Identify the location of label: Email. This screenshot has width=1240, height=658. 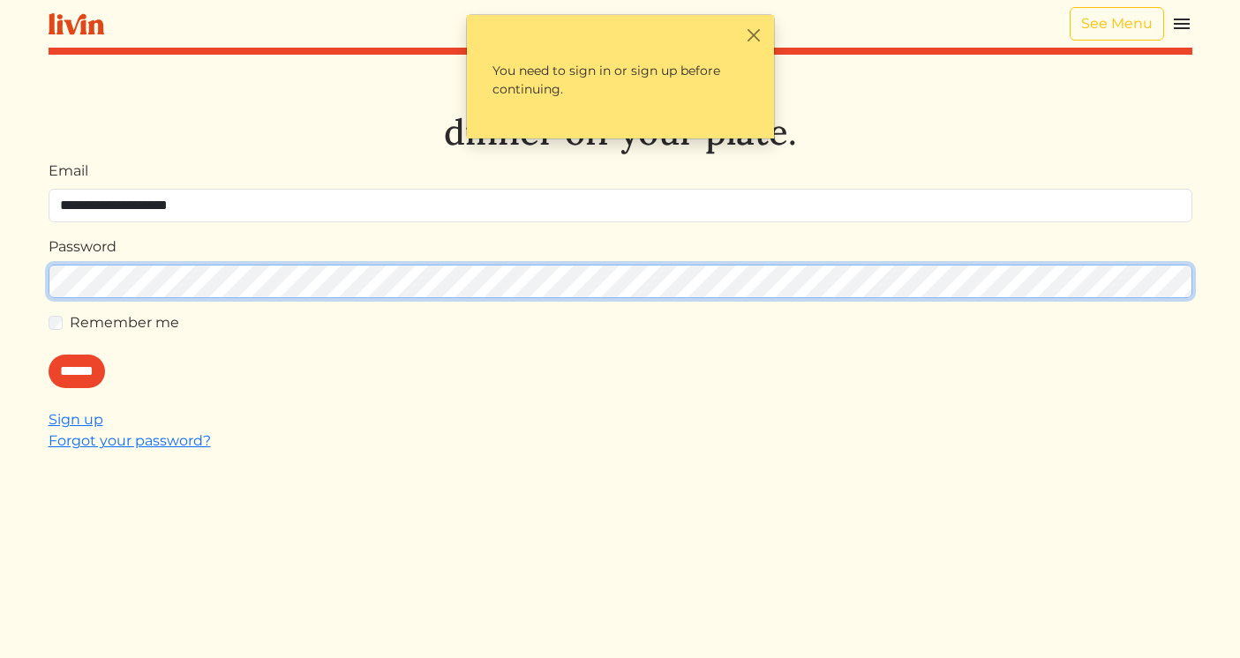
(68, 171).